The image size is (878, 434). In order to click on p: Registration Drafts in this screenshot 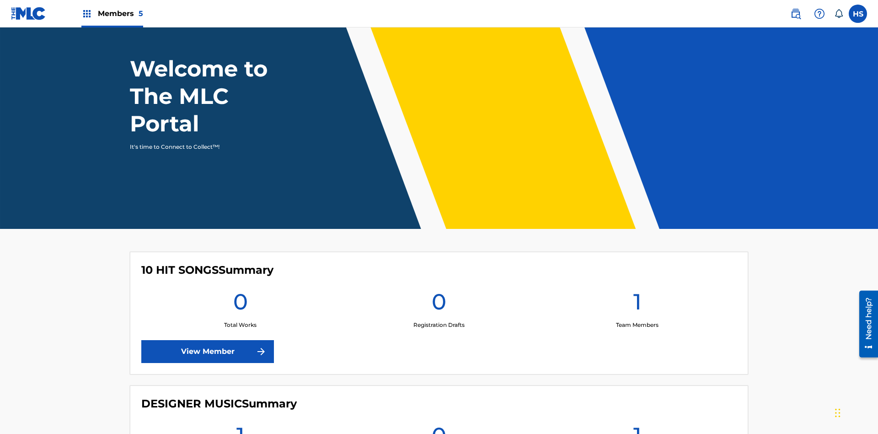, I will do `click(439, 325)`.